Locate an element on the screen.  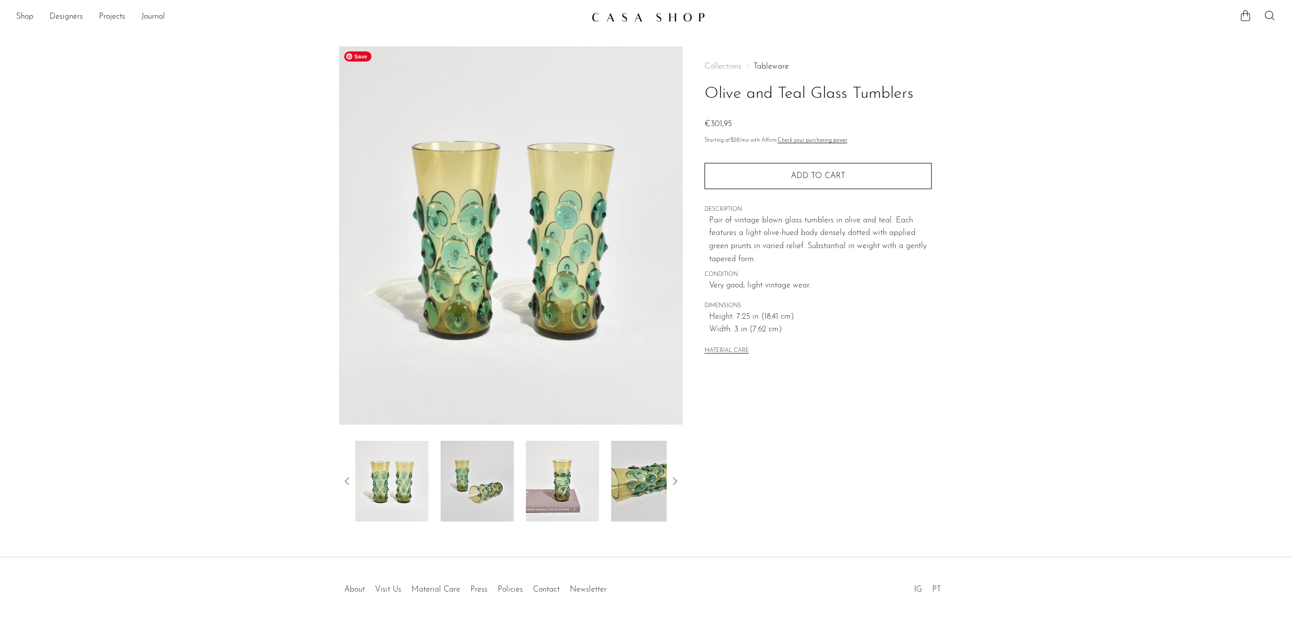
a: Designers is located at coordinates (66, 17).